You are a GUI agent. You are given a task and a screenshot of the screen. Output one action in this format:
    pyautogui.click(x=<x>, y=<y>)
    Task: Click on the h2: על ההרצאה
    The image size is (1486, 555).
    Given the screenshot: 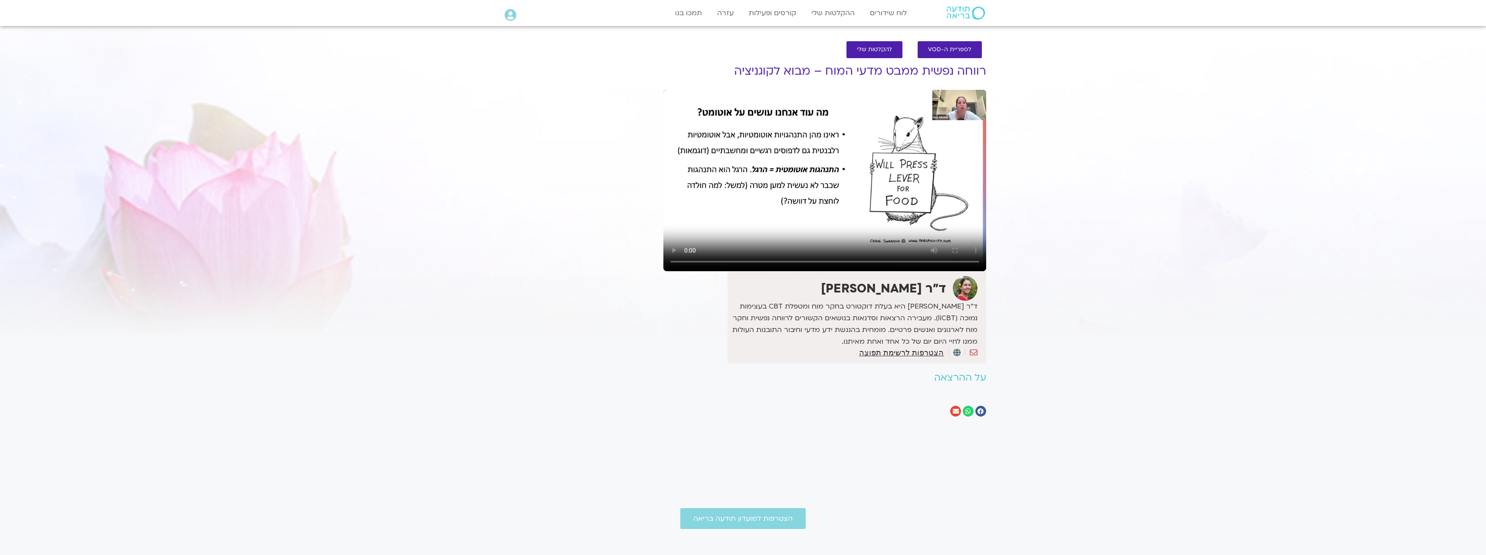 What is the action you would take?
    pyautogui.click(x=825, y=378)
    